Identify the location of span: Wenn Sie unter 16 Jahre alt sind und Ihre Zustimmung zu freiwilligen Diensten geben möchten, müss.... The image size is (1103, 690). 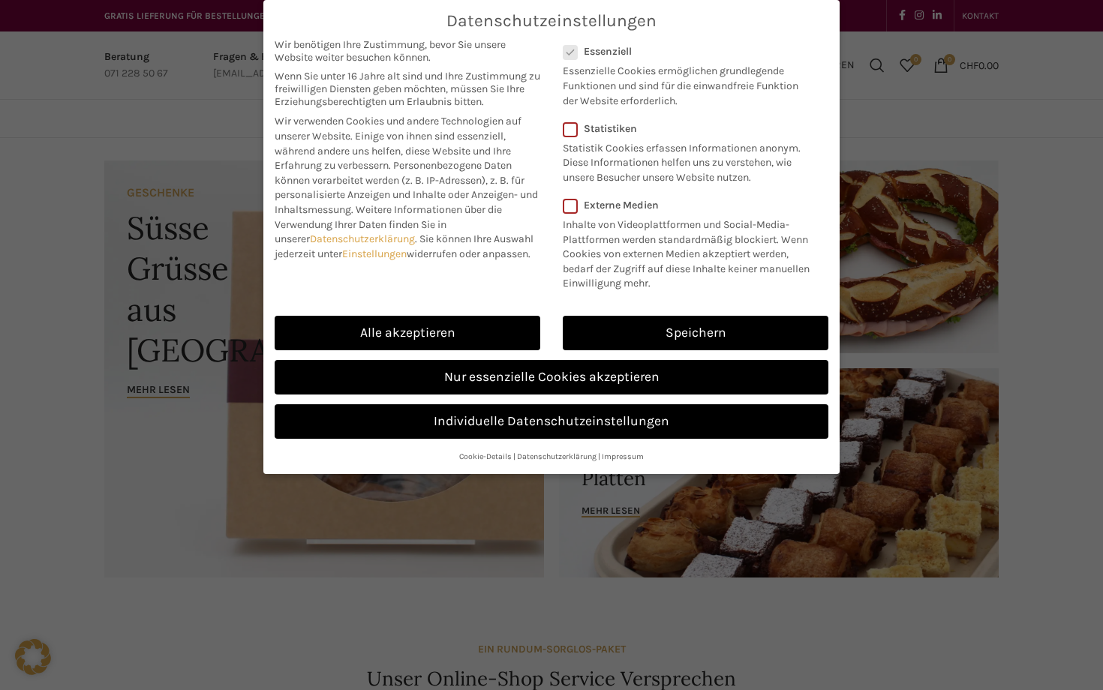
(407, 89).